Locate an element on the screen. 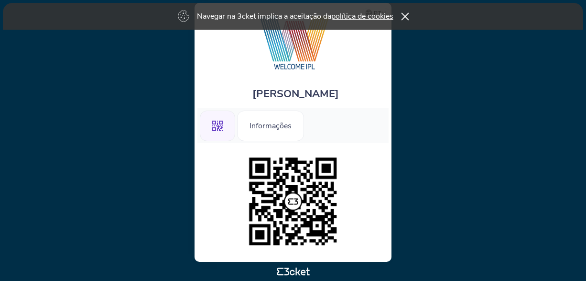 The image size is (586, 281). p: Navegar na 3cket implica a aceitação da is located at coordinates (295, 16).